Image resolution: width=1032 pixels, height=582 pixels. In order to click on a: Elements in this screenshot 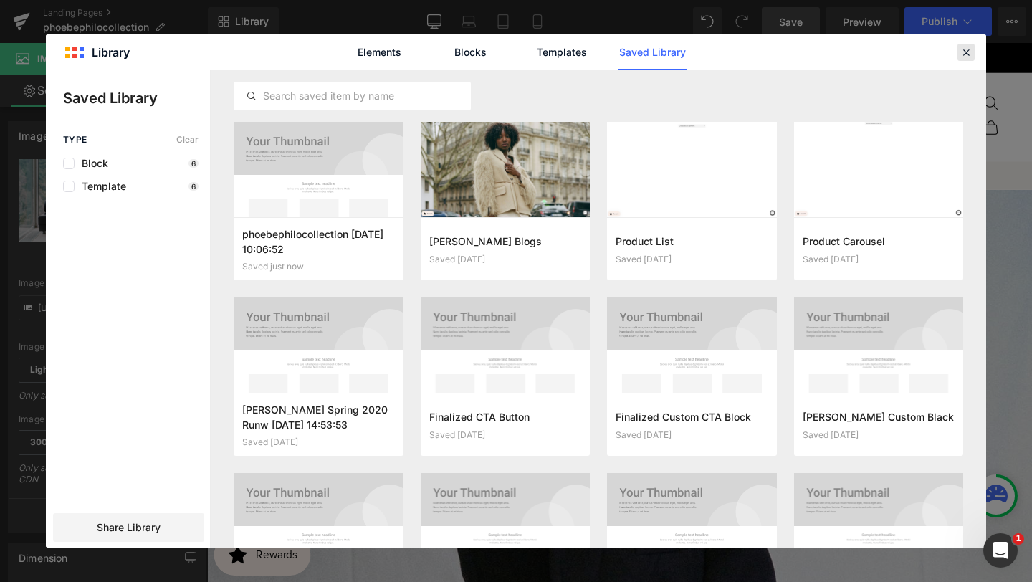, I will do `click(379, 52)`.